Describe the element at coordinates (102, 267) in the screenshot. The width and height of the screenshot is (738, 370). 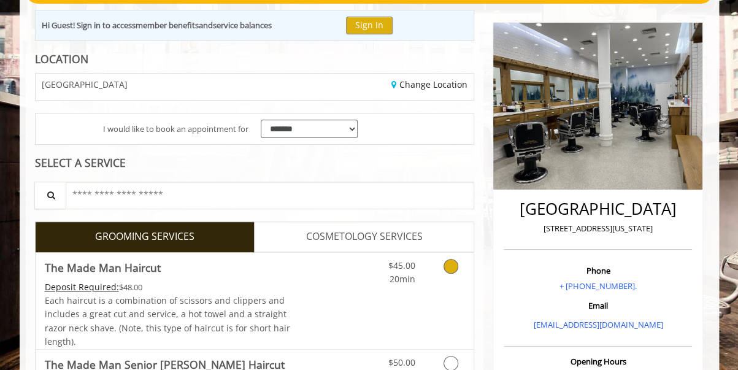
I see `b: The Made Man Haircut` at that location.